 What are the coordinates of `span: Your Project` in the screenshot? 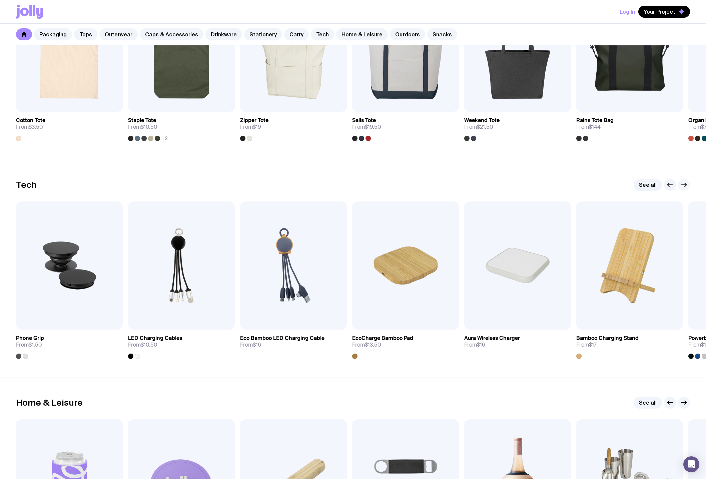 It's located at (659, 12).